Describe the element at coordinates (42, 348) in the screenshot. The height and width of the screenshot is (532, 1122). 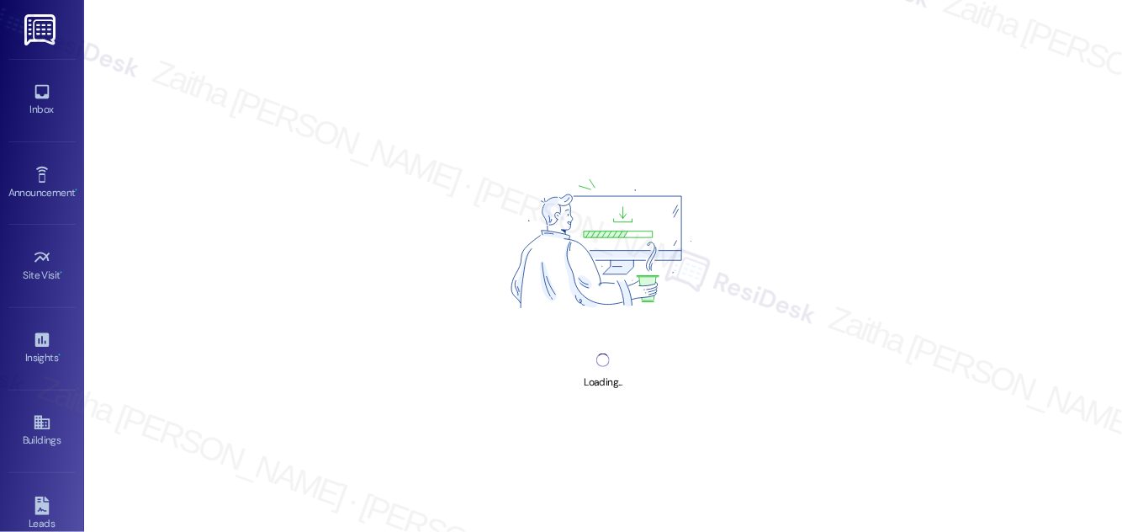
I see `a: Insights •` at that location.